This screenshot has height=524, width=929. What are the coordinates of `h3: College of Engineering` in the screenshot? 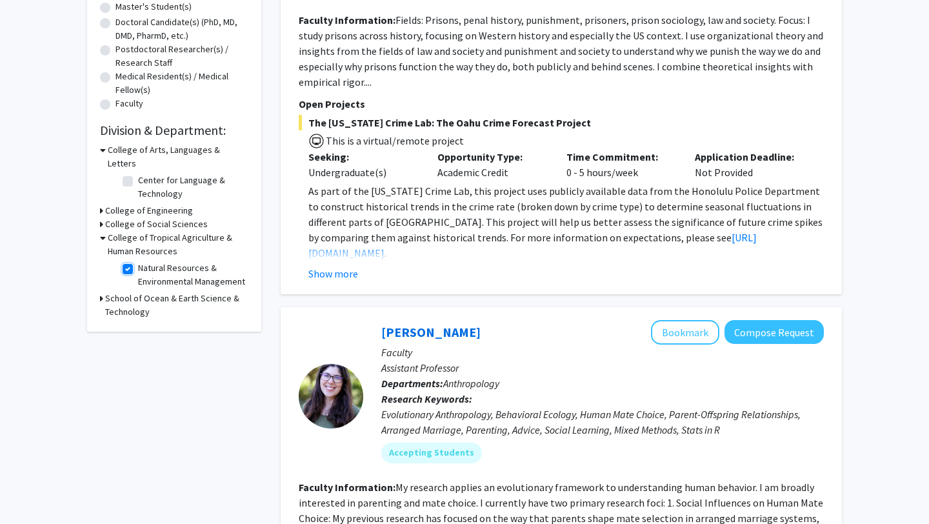 It's located at (149, 210).